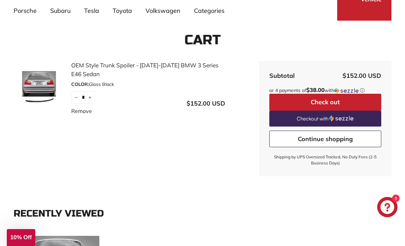 The image size is (405, 246). I want to click on a: Tesla, so click(92, 11).